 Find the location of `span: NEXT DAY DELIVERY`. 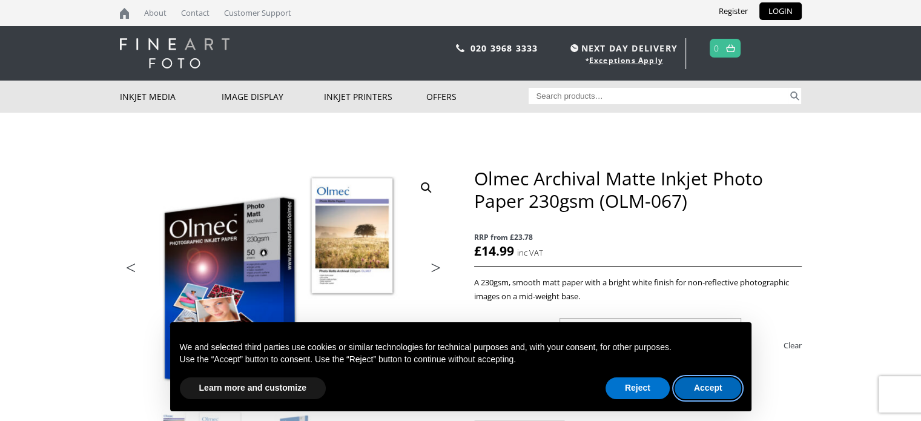

span: NEXT DAY DELIVERY is located at coordinates (623, 48).